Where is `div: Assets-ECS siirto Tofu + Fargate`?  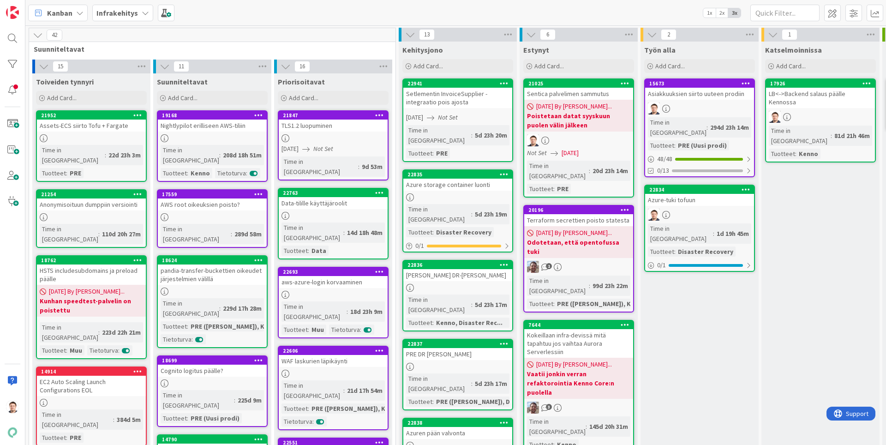
div: Assets-ECS siirto Tofu + Fargate is located at coordinates (91, 126).